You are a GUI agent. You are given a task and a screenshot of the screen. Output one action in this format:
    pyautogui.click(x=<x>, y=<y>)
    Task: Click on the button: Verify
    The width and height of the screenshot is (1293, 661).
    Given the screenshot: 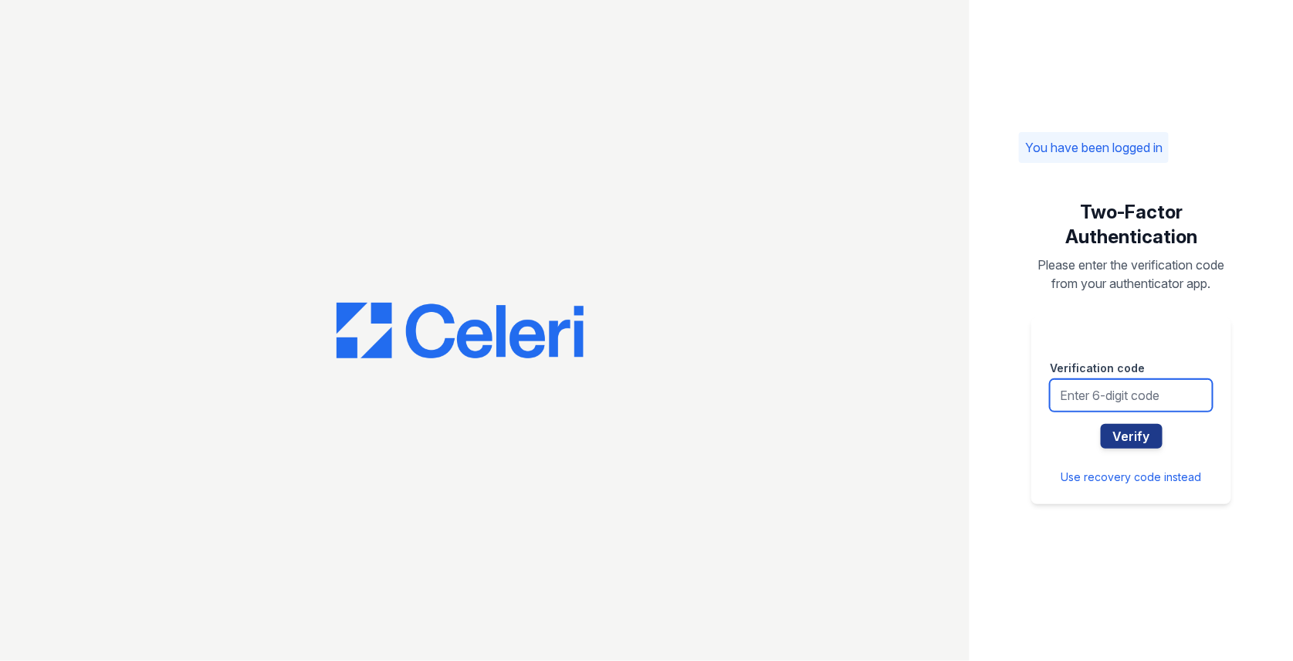 What is the action you would take?
    pyautogui.click(x=1131, y=436)
    